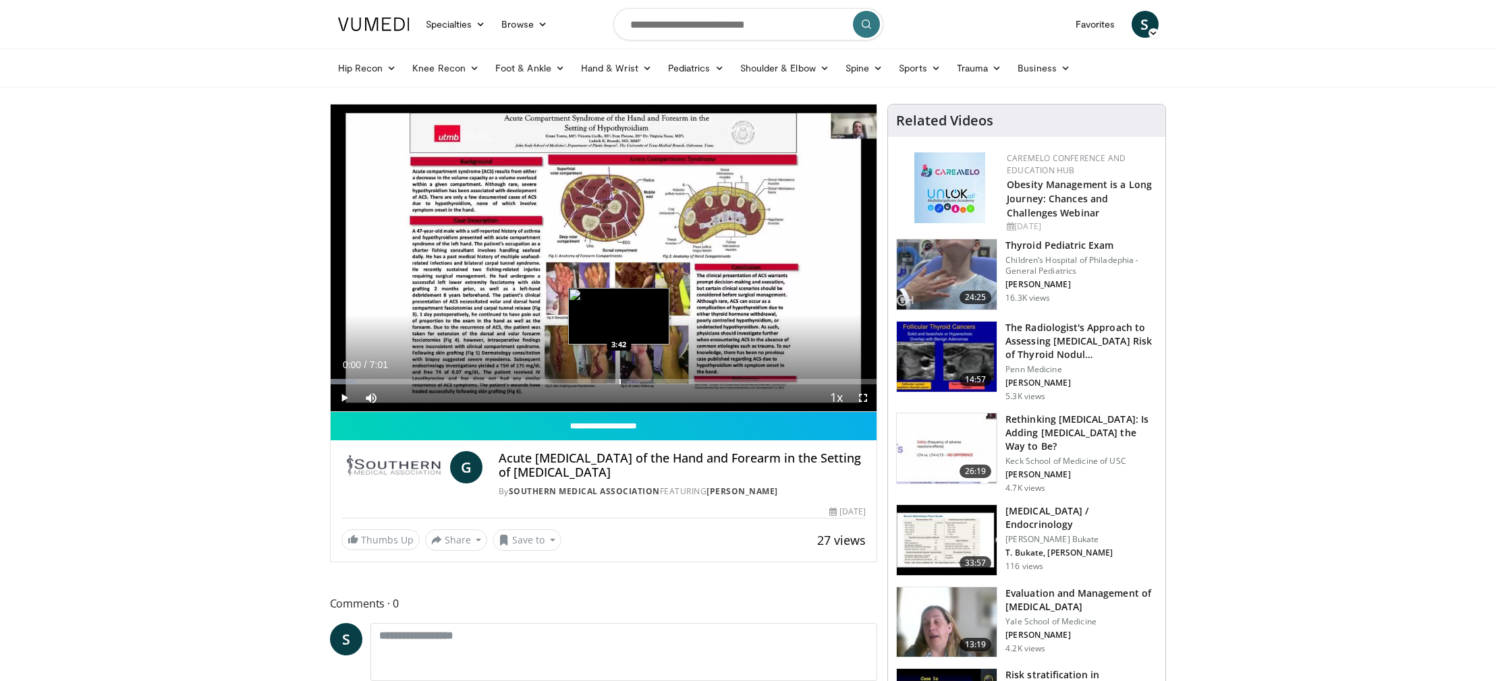 The image size is (1496, 681). What do you see at coordinates (616, 68) in the screenshot?
I see `a: Hand & Wrist` at bounding box center [616, 68].